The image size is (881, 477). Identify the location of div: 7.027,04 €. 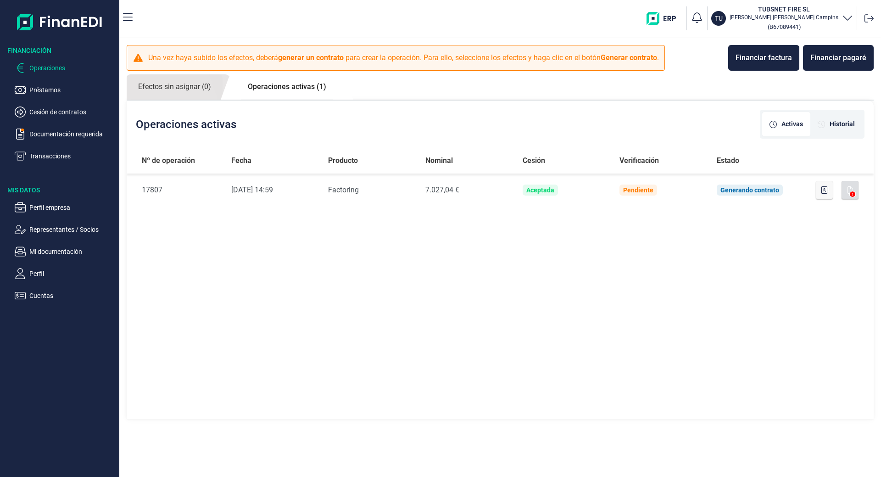
(467, 190).